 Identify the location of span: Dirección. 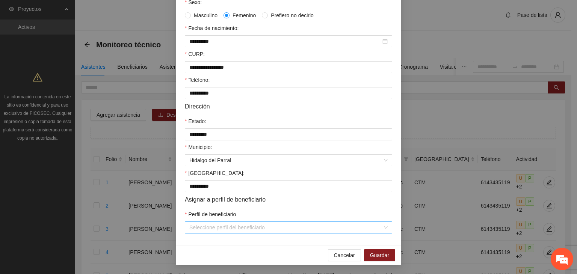
(197, 106).